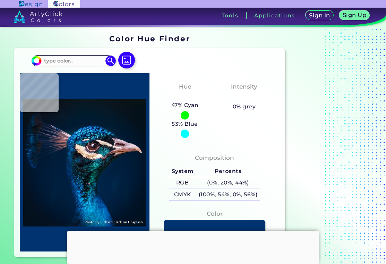 The height and width of the screenshot is (264, 386). Describe the element at coordinates (31, 4) in the screenshot. I see `img: ArtyClick Design logo` at that location.